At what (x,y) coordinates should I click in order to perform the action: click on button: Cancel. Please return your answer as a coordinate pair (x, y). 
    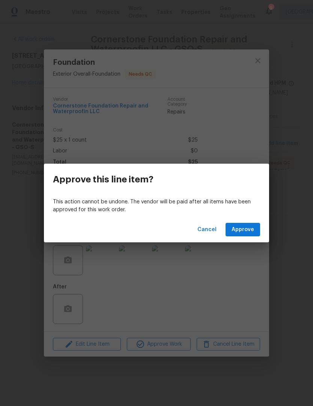
    Looking at the image, I should click on (207, 230).